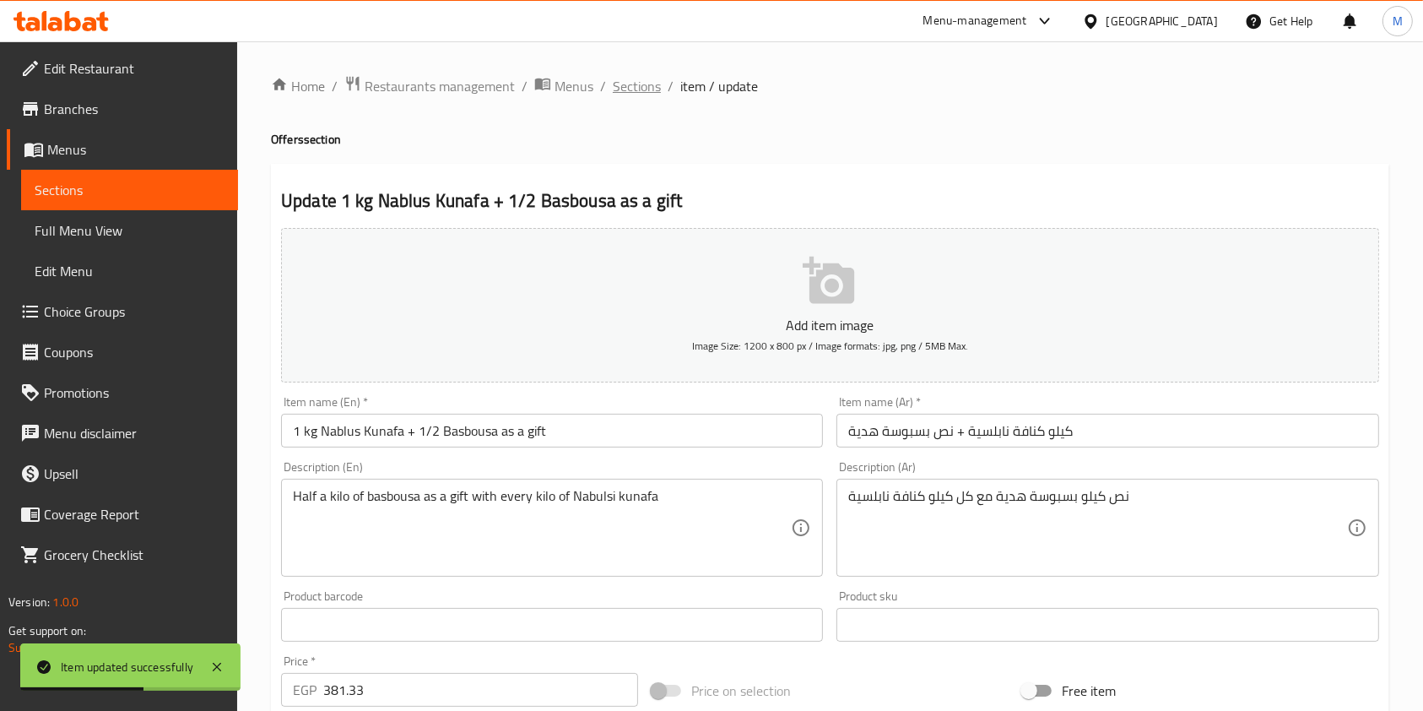 Image resolution: width=1423 pixels, height=711 pixels. I want to click on span: Branches, so click(134, 109).